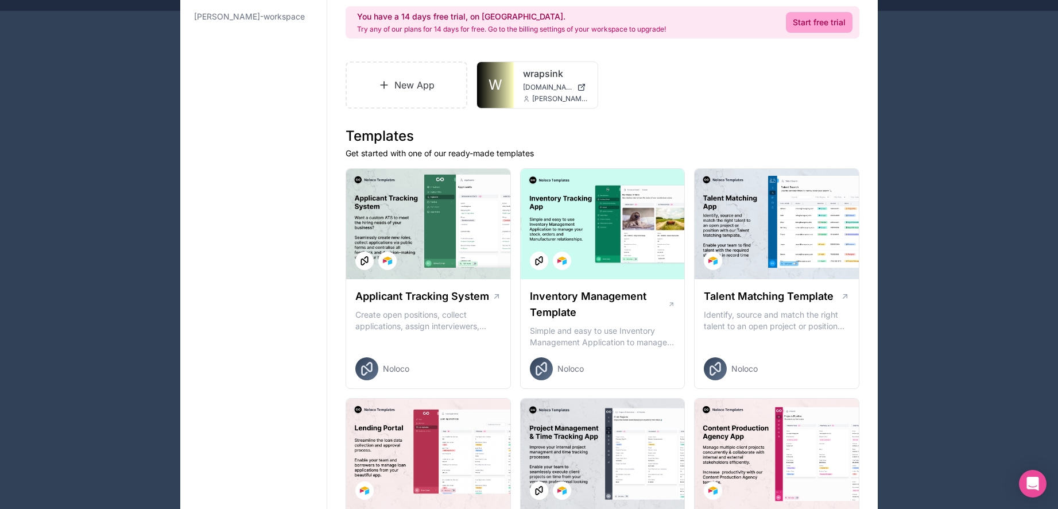 The image size is (1058, 509). What do you see at coordinates (819, 22) in the screenshot?
I see `a: Start free trial` at bounding box center [819, 22].